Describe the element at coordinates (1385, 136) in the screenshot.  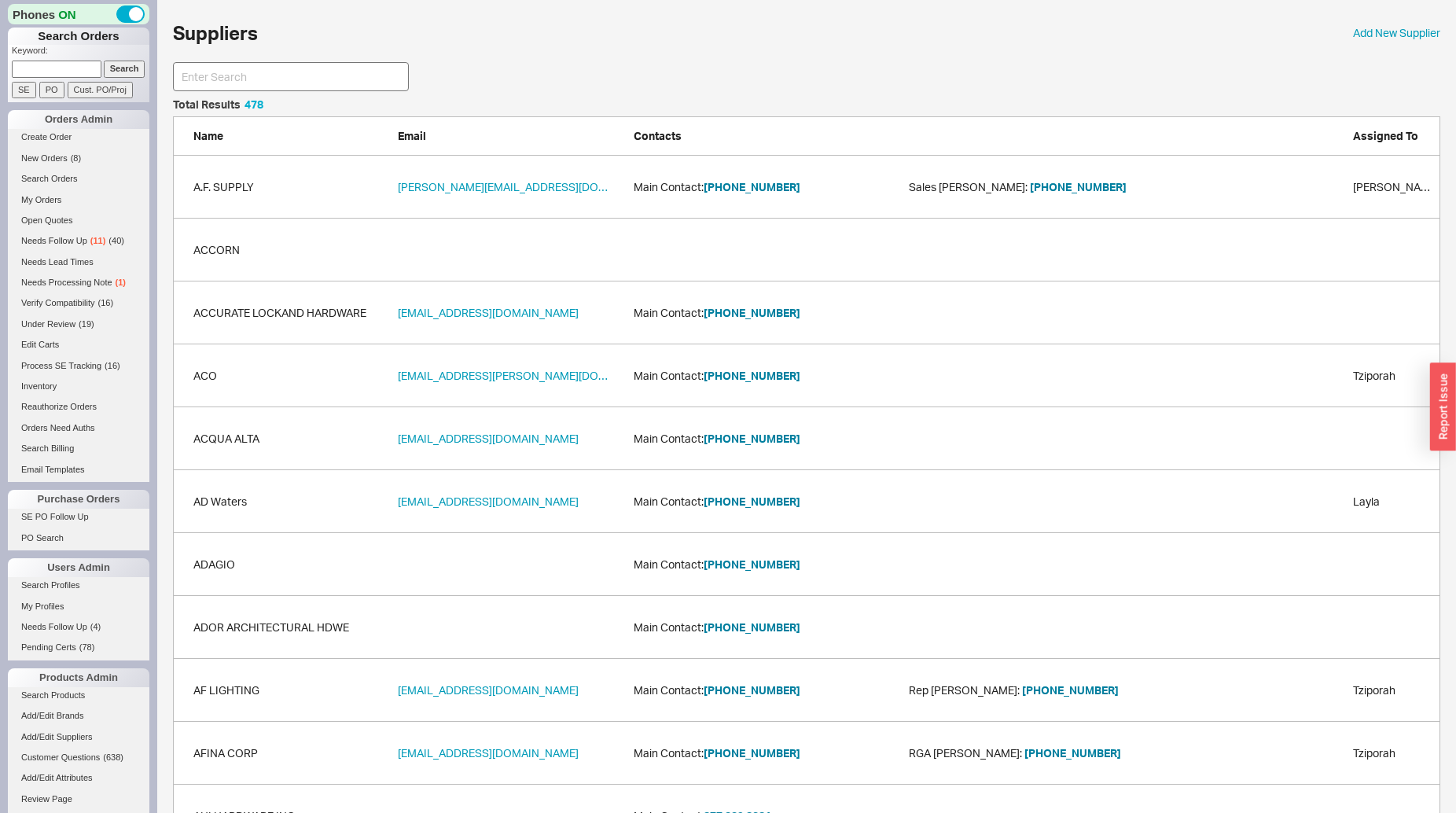
I see `span: Assigned To` at that location.